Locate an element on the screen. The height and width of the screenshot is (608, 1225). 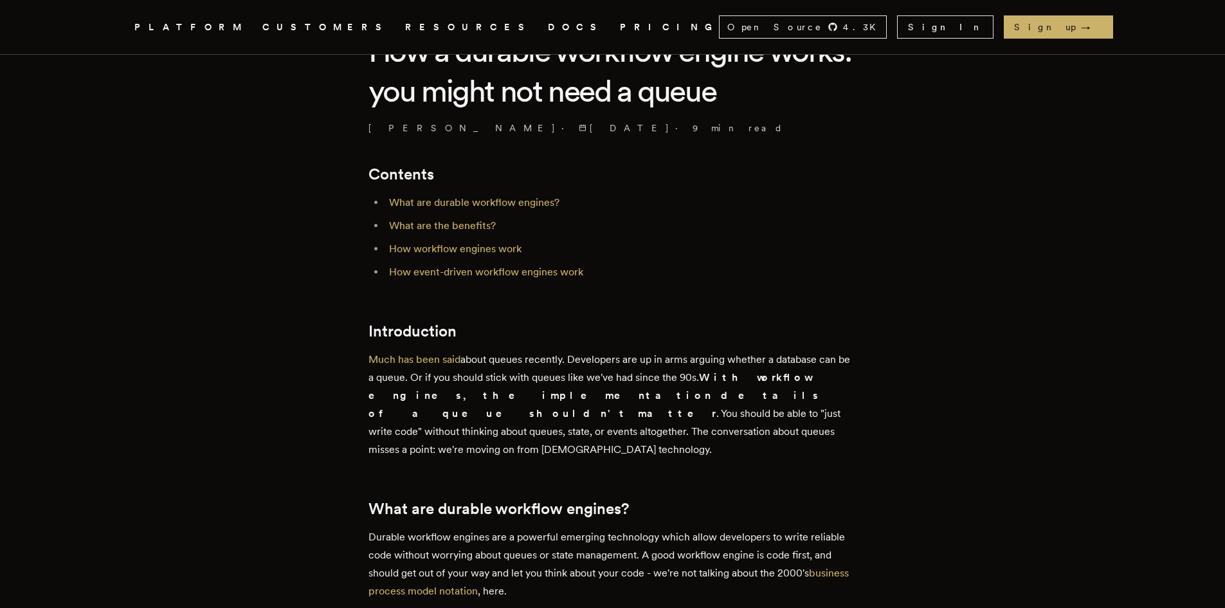
h2: Introduction is located at coordinates (613, 331).